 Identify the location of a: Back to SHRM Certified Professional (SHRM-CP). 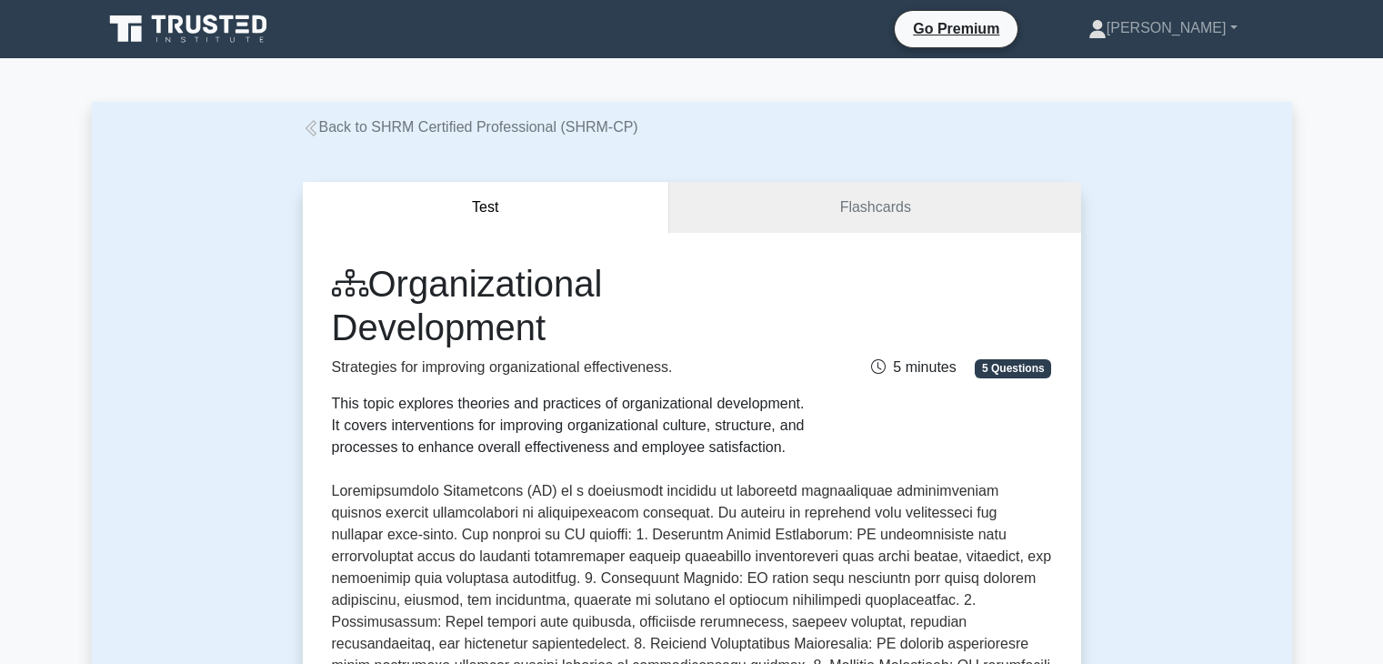
(470, 126).